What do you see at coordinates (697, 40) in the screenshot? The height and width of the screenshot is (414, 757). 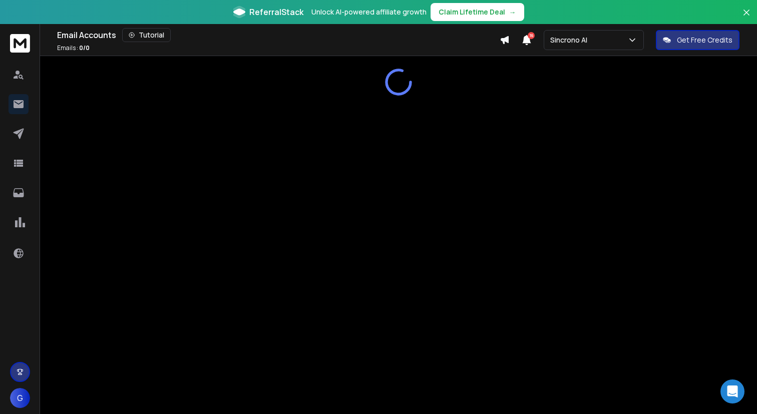 I see `button: Get Free Credits` at bounding box center [697, 40].